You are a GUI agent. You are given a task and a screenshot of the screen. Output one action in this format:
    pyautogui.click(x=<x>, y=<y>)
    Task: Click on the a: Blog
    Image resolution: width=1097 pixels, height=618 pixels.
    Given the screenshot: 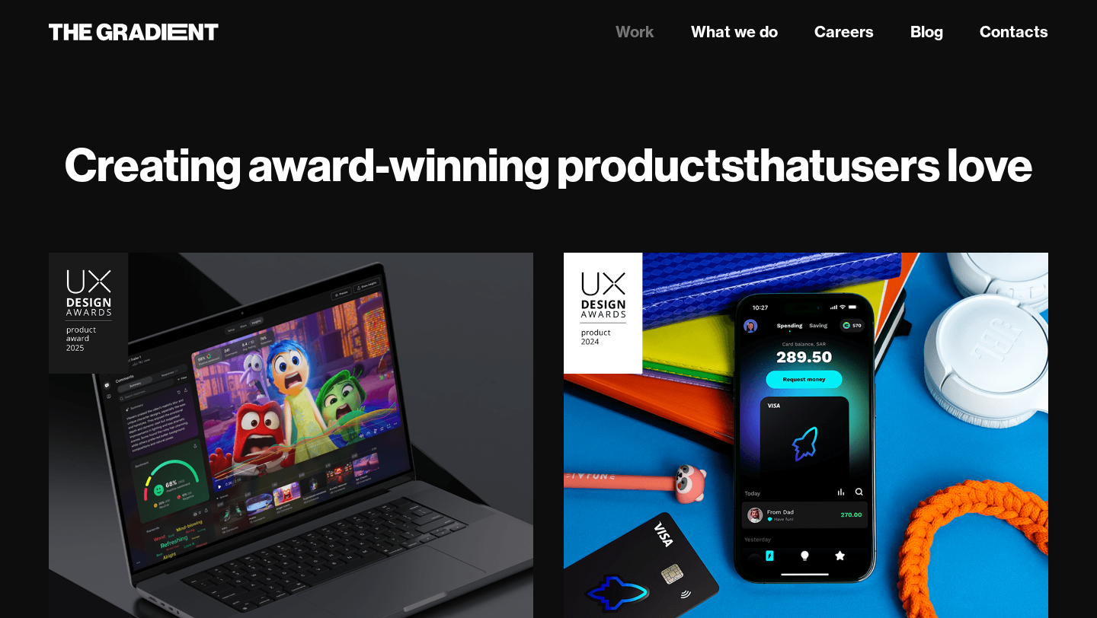 What is the action you would take?
    pyautogui.click(x=926, y=32)
    